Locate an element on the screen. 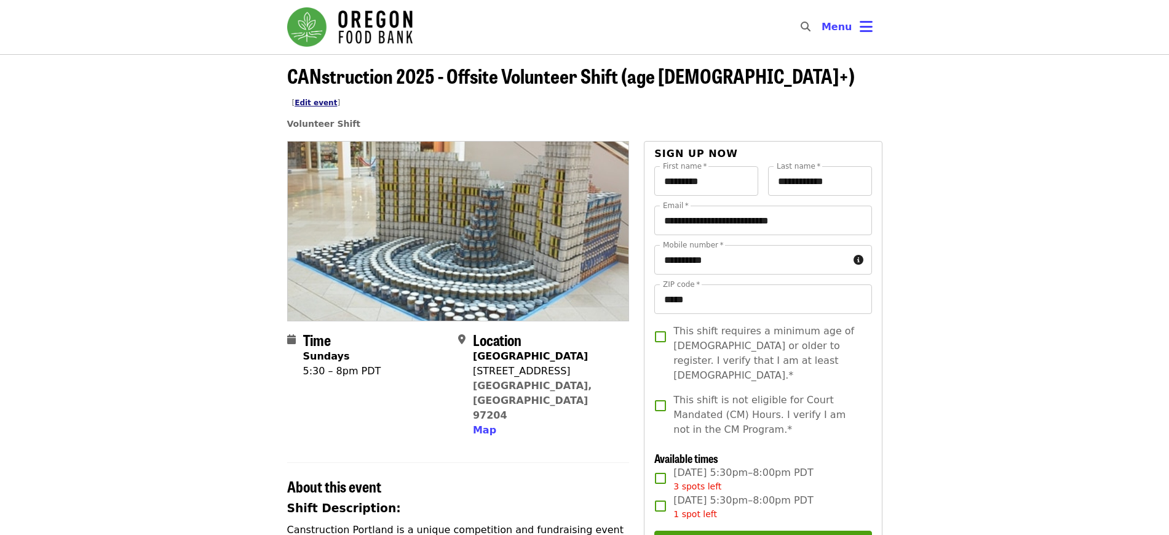 The image size is (1169, 535). label: Mobile number is located at coordinates (693, 245).